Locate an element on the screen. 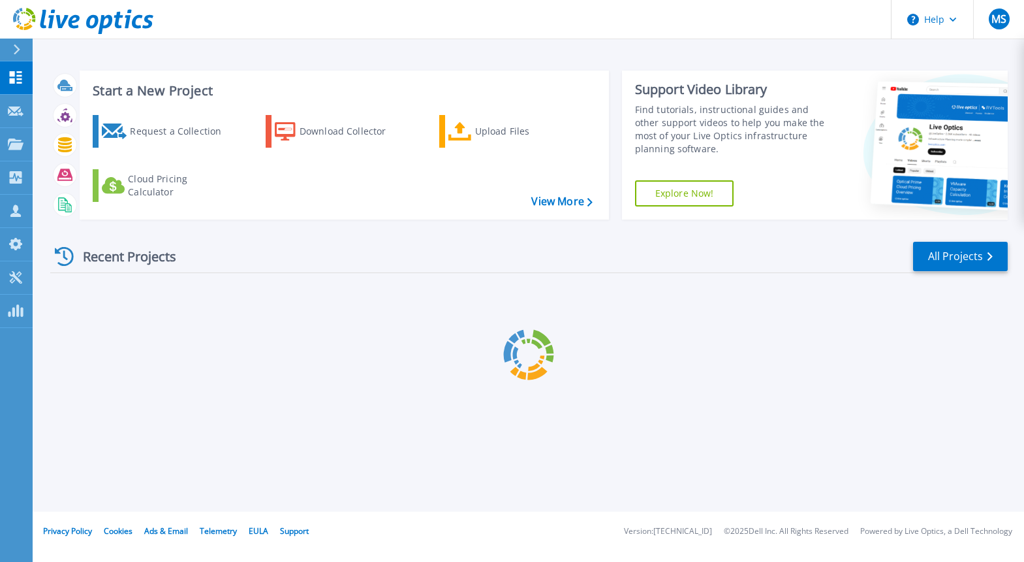 The width and height of the screenshot is (1024, 562). a: Cookies is located at coordinates (118, 530).